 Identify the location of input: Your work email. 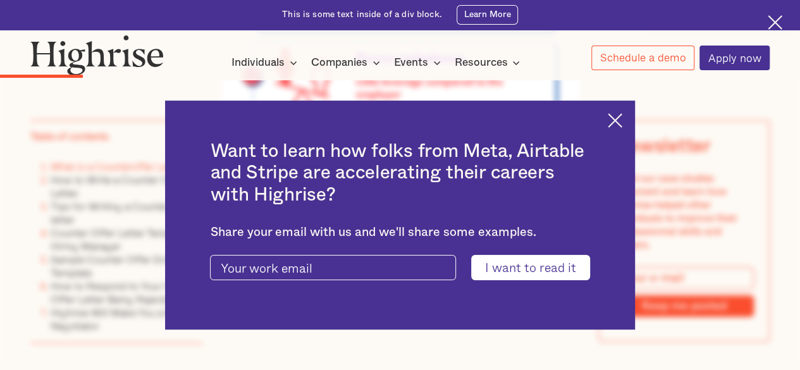
(333, 267).